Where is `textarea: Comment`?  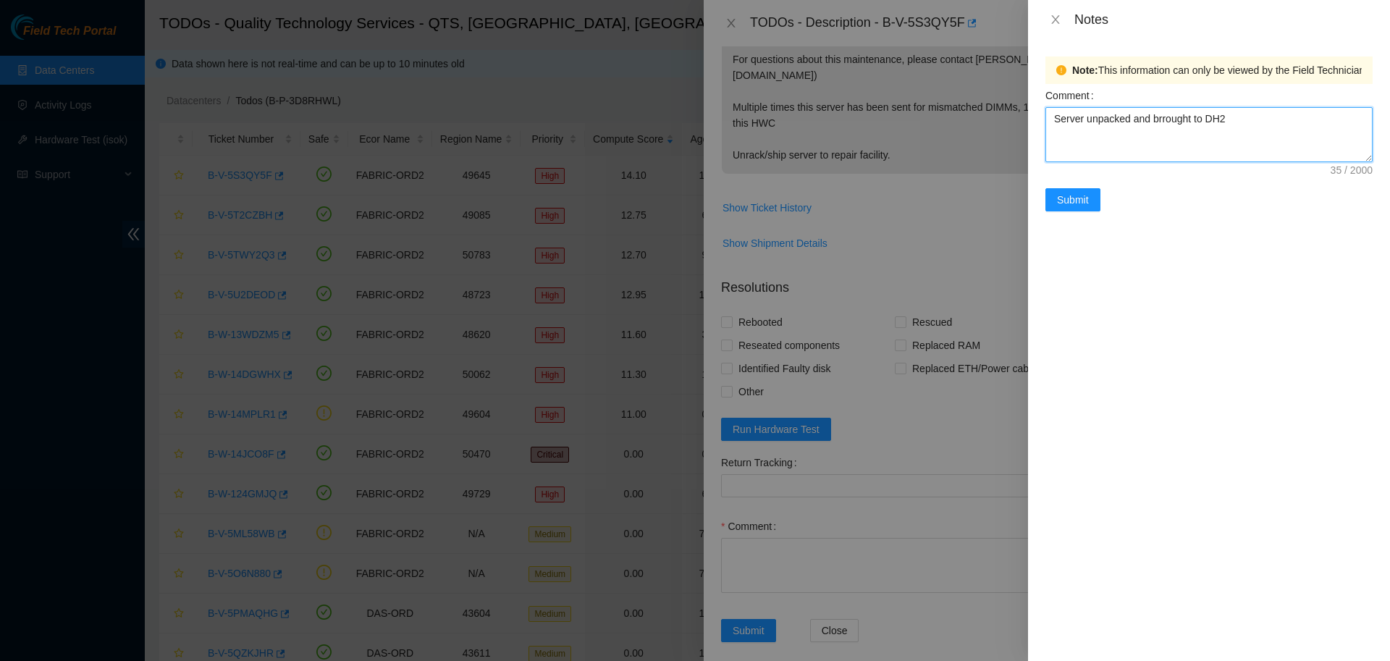 textarea: Comment is located at coordinates (1209, 135).